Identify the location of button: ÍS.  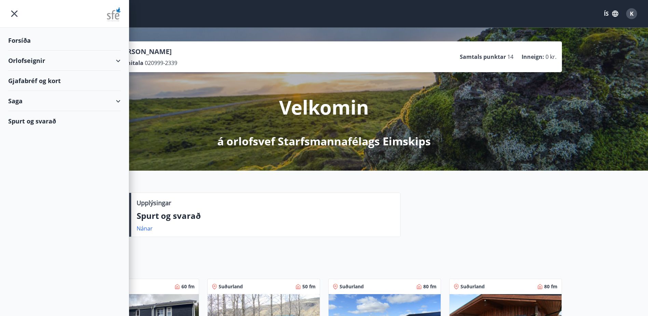
(611, 14).